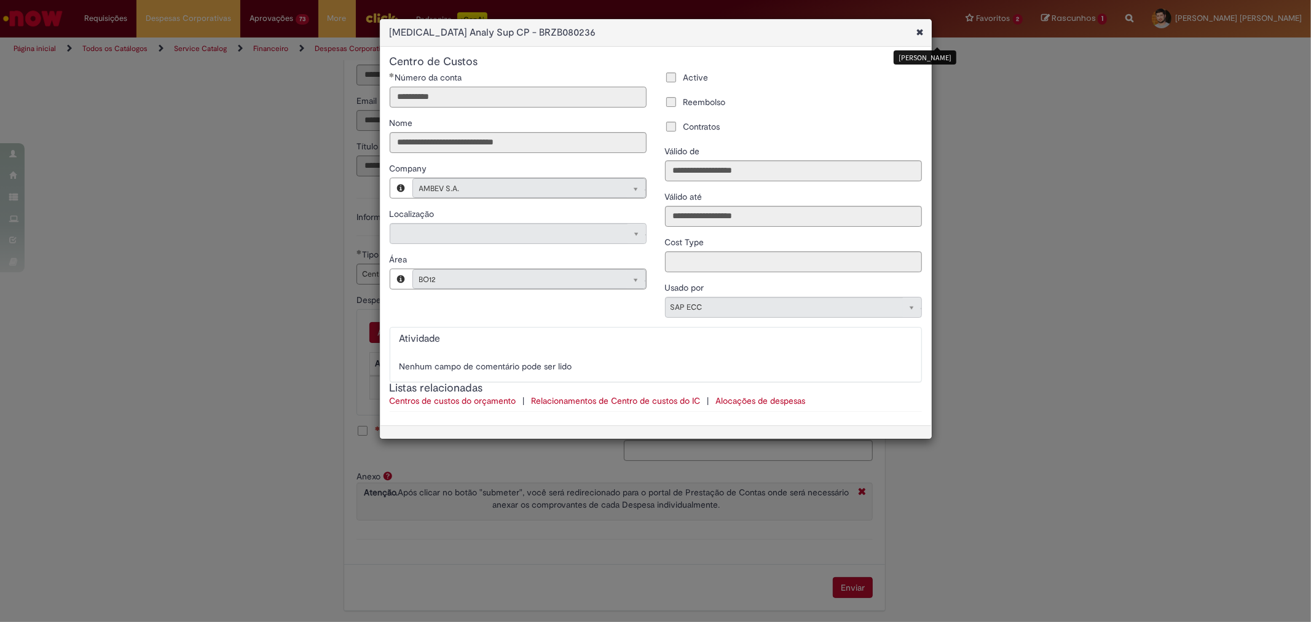  What do you see at coordinates (517, 280) in the screenshot?
I see `span: BO12` at bounding box center [517, 280].